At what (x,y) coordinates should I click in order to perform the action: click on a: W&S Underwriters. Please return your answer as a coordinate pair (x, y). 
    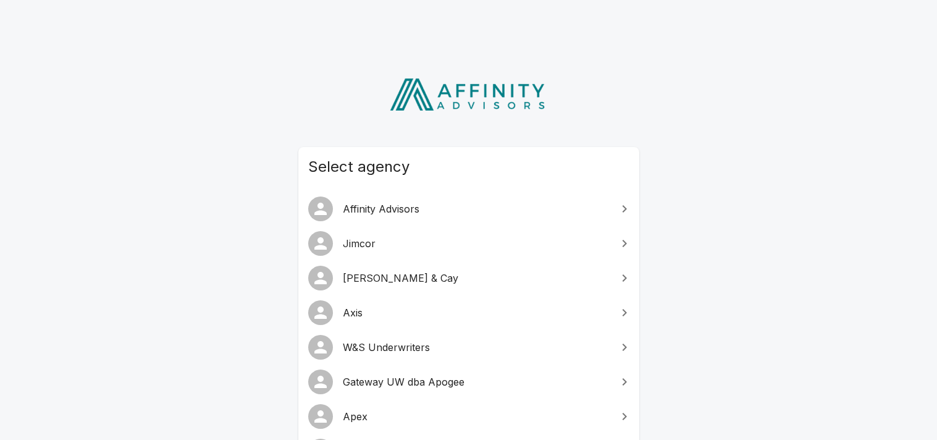
    Looking at the image, I should click on (469, 347).